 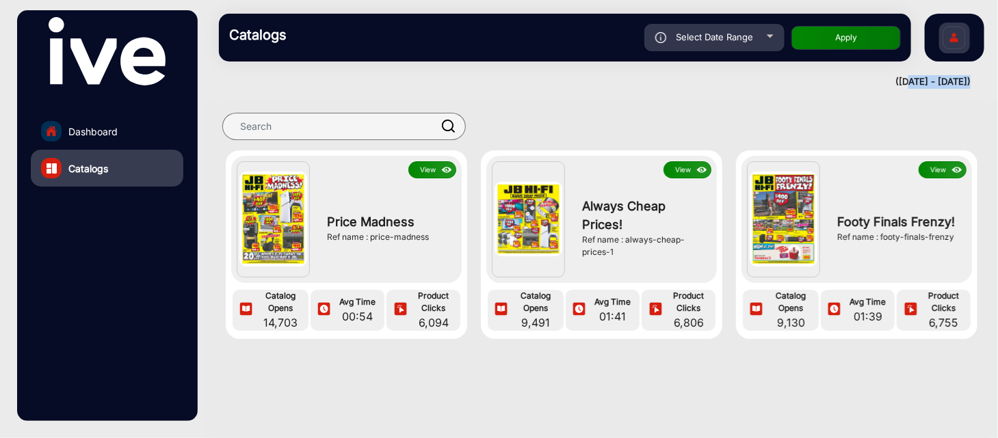 What do you see at coordinates (898, 222) in the screenshot?
I see `span: Footy Finals Frenzy!` at bounding box center [898, 222].